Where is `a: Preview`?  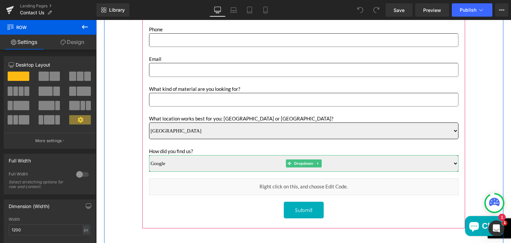 a: Preview is located at coordinates (432, 10).